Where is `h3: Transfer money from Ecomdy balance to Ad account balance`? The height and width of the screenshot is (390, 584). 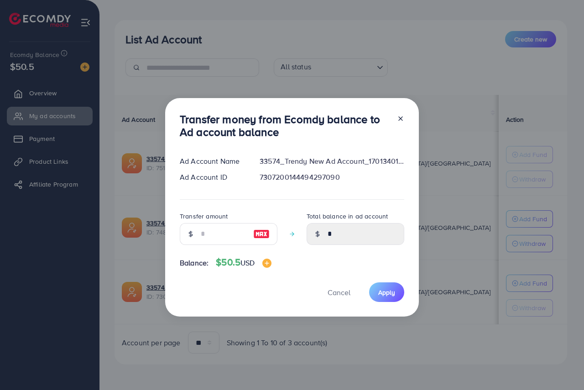 h3: Transfer money from Ecomdy balance to Ad account balance is located at coordinates (285, 126).